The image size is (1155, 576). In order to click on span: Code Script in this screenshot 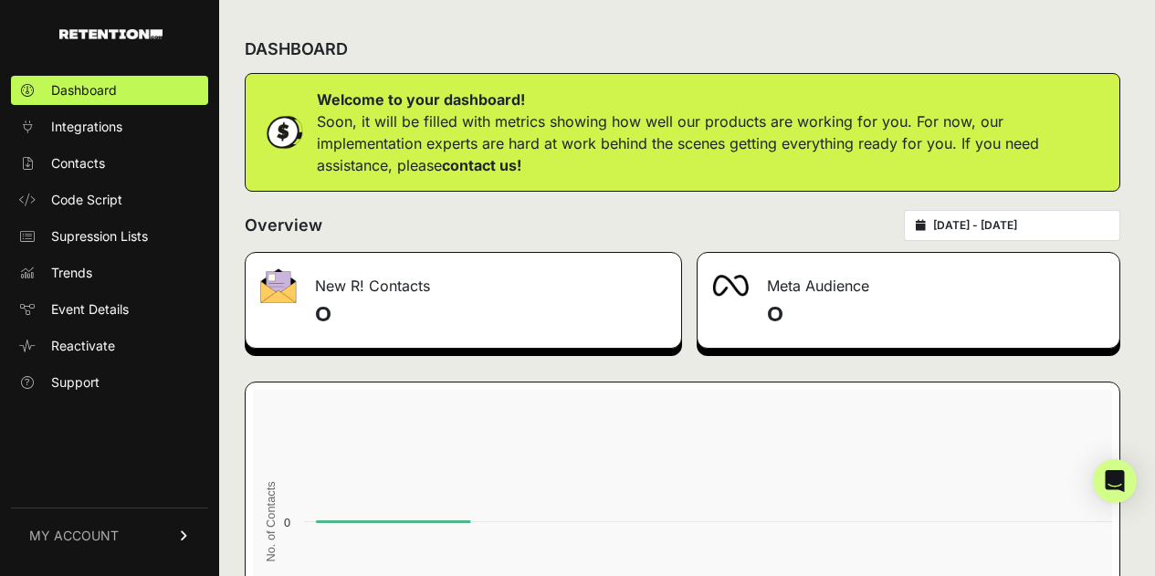, I will do `click(87, 200)`.